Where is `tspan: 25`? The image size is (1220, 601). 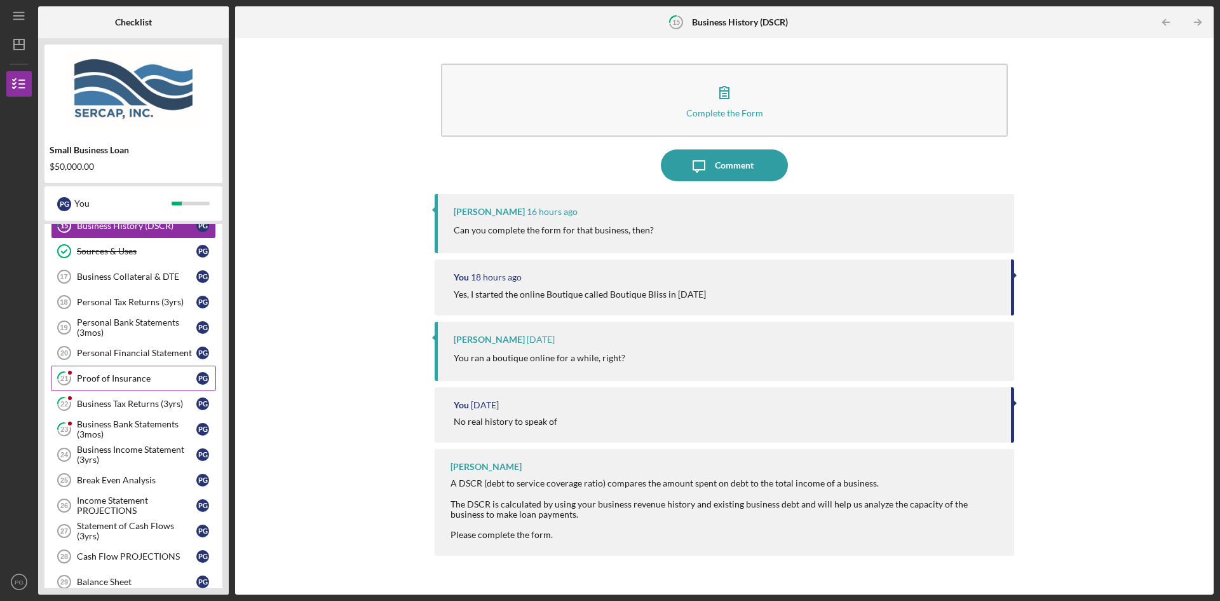
tspan: 25 is located at coordinates (64, 480).